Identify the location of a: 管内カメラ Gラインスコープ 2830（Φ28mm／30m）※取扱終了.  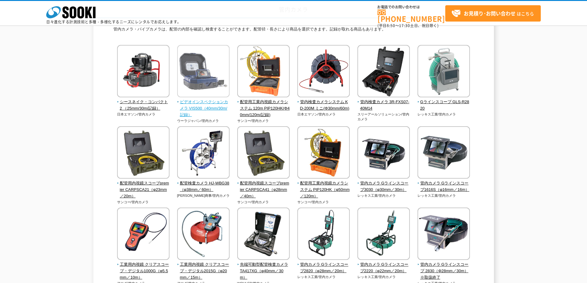
(444, 268).